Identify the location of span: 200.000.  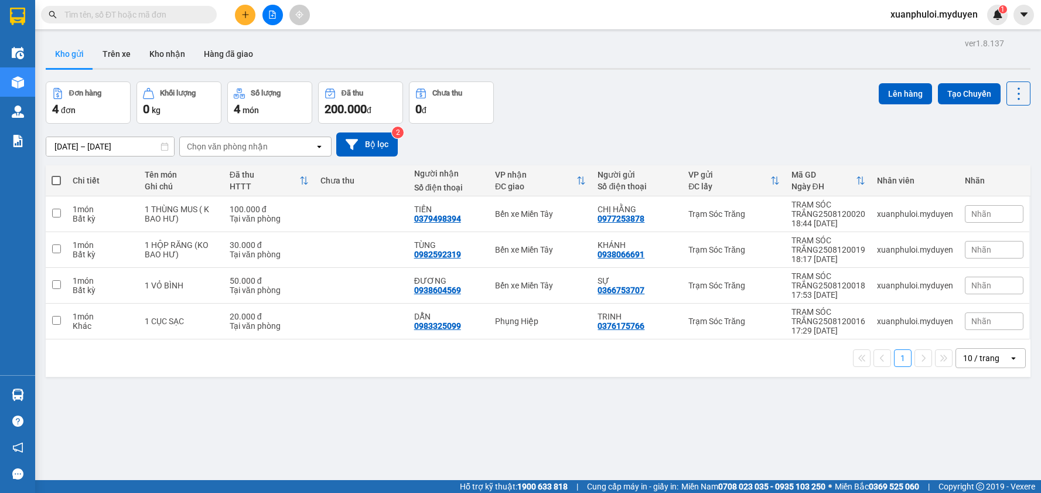
(346, 109).